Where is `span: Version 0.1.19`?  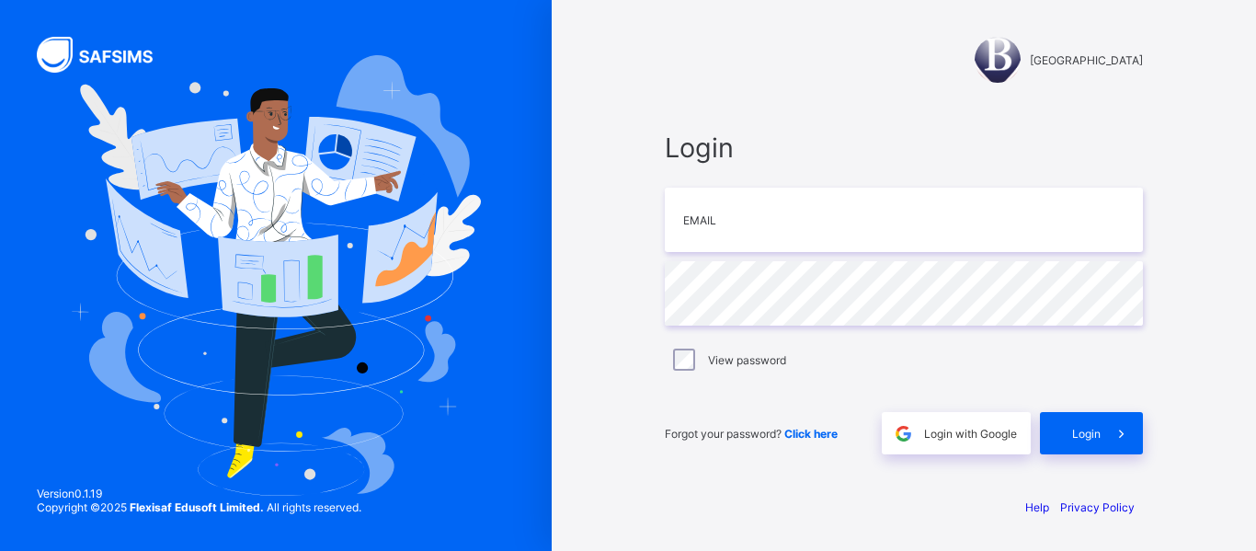 span: Version 0.1.19 is located at coordinates (199, 493).